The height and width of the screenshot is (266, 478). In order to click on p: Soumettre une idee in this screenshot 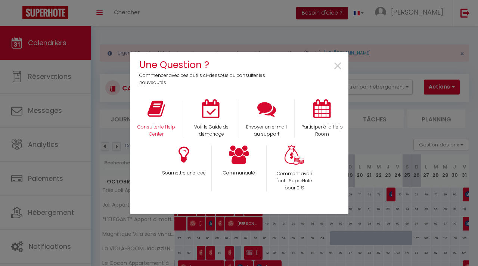, I will do `click(184, 173)`.